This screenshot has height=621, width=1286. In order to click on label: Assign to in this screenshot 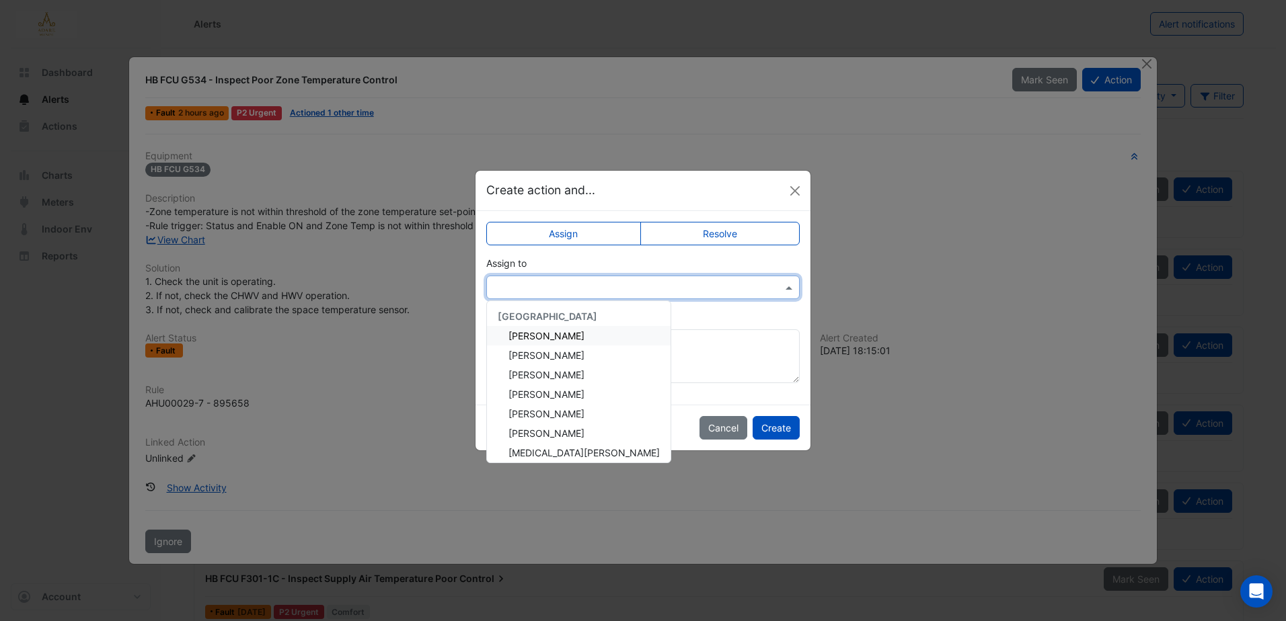, I will do `click(506, 263)`.